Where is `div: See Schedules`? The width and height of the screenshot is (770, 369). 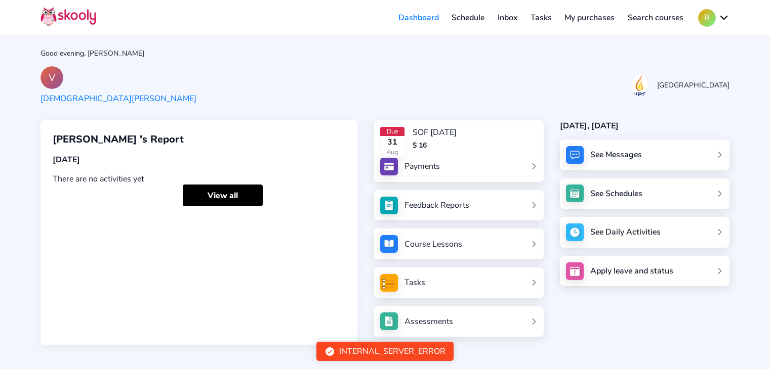
div: See Schedules is located at coordinates (616, 194).